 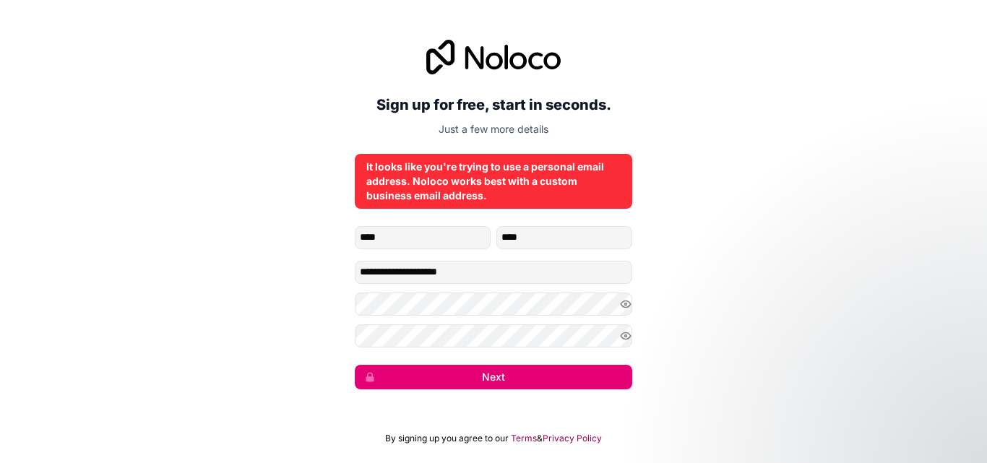 I want to click on h2: Sign up for free, start in seconds., so click(x=493, y=105).